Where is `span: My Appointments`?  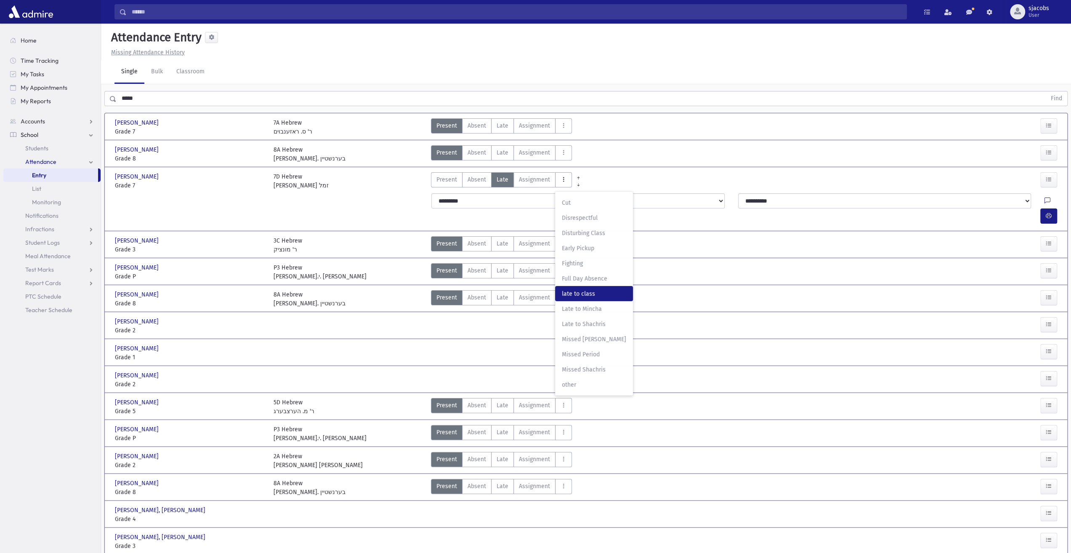 span: My Appointments is located at coordinates (44, 88).